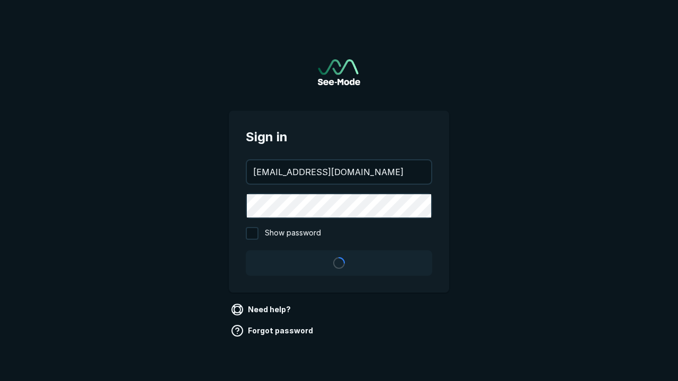  What do you see at coordinates (273, 331) in the screenshot?
I see `a: Forgot password` at bounding box center [273, 331].